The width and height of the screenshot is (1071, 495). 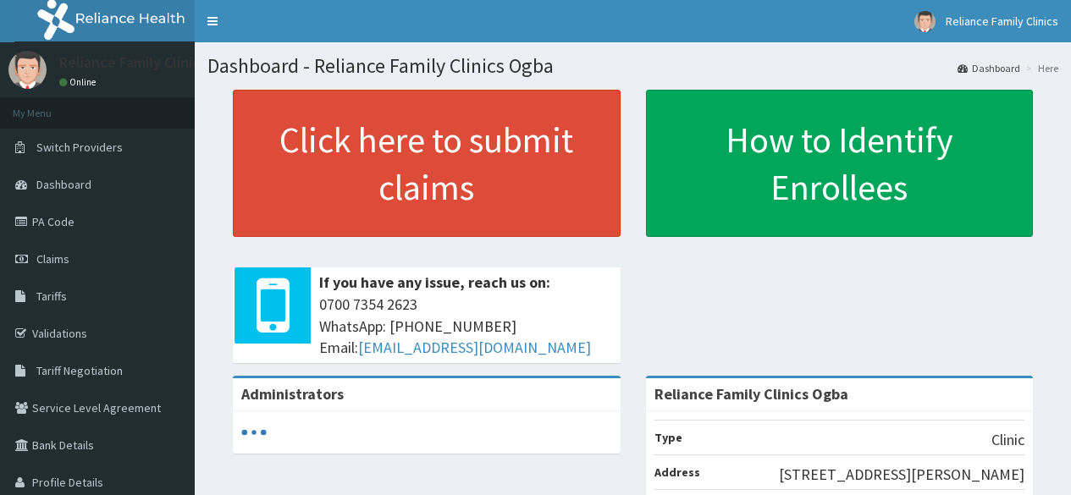 What do you see at coordinates (80, 371) in the screenshot?
I see `span: Tariff Negotiation` at bounding box center [80, 371].